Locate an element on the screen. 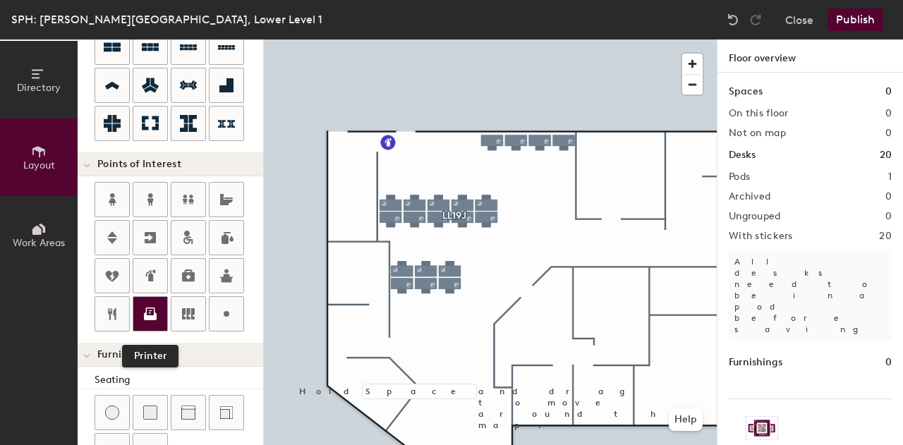 The height and width of the screenshot is (445, 903). span: Furnishings is located at coordinates (125, 355).